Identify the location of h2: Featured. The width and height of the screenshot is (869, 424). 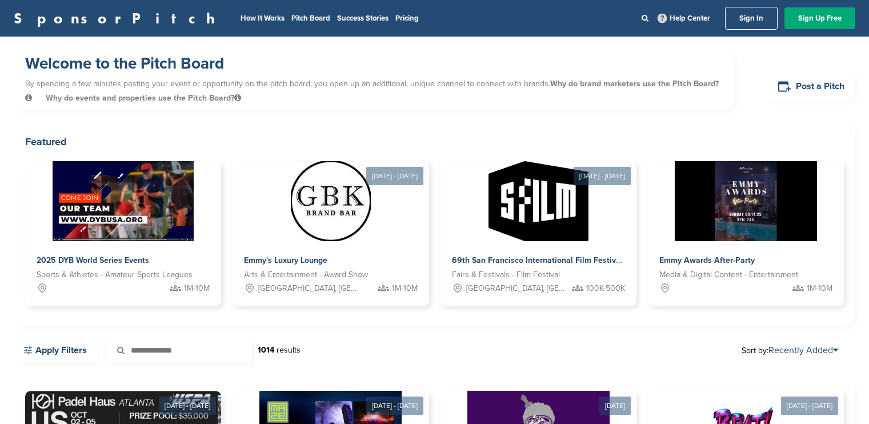
(434, 142).